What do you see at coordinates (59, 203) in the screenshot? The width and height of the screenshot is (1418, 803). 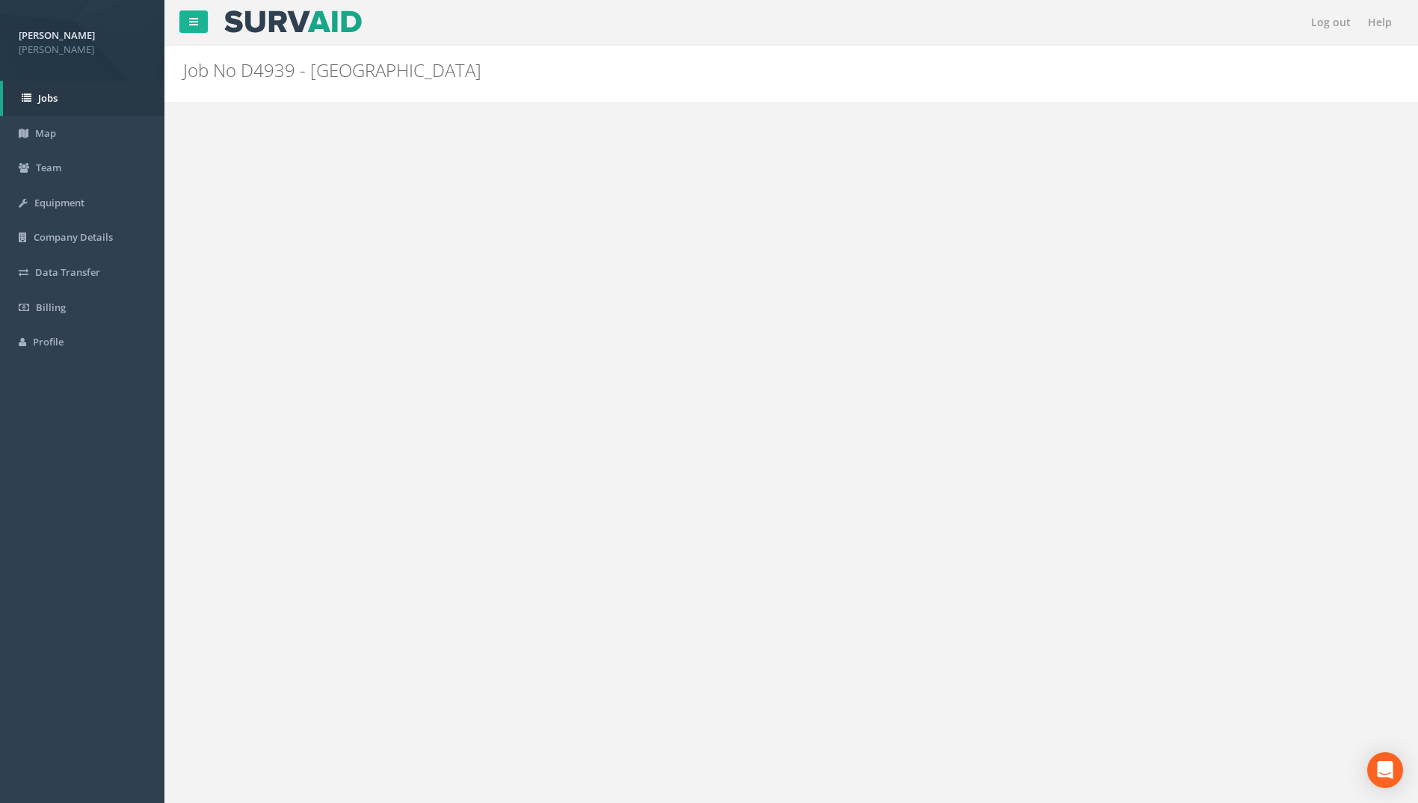 I see `span: Equipment` at bounding box center [59, 203].